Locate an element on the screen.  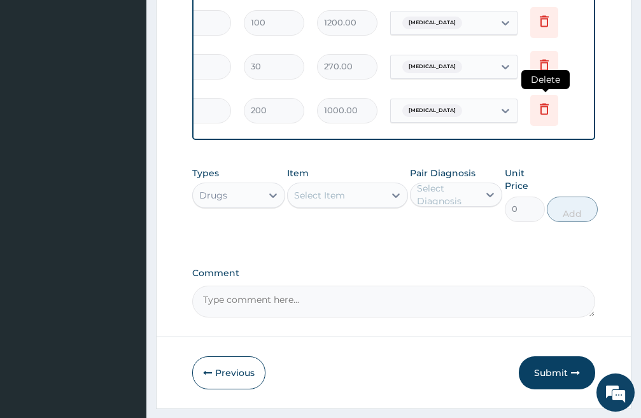
label: Pair Diagnosis is located at coordinates (442, 173).